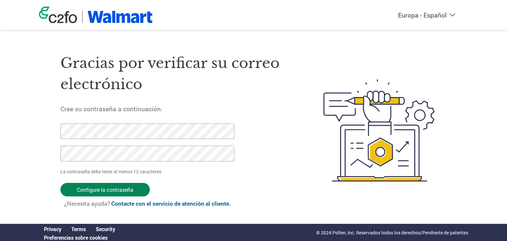 The width and height of the screenshot is (507, 241). I want to click on p: © 2024 Pollen, Inc. Reservados todos los derechos/Pendiente de patentes, so click(392, 232).